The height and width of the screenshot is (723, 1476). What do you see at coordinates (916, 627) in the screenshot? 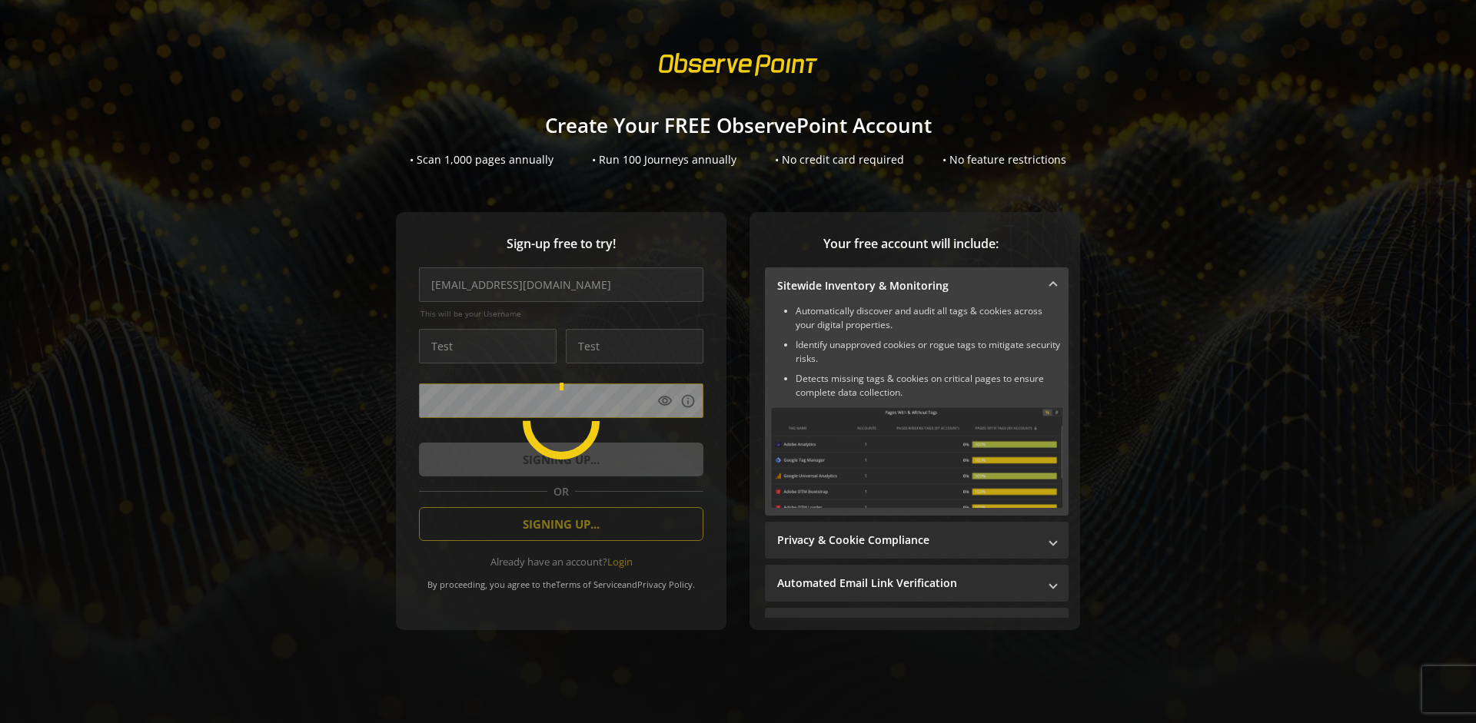
I see `mat-expansion-panel-header: Performance Monitoring with Web Vitals` at bounding box center [916, 627].